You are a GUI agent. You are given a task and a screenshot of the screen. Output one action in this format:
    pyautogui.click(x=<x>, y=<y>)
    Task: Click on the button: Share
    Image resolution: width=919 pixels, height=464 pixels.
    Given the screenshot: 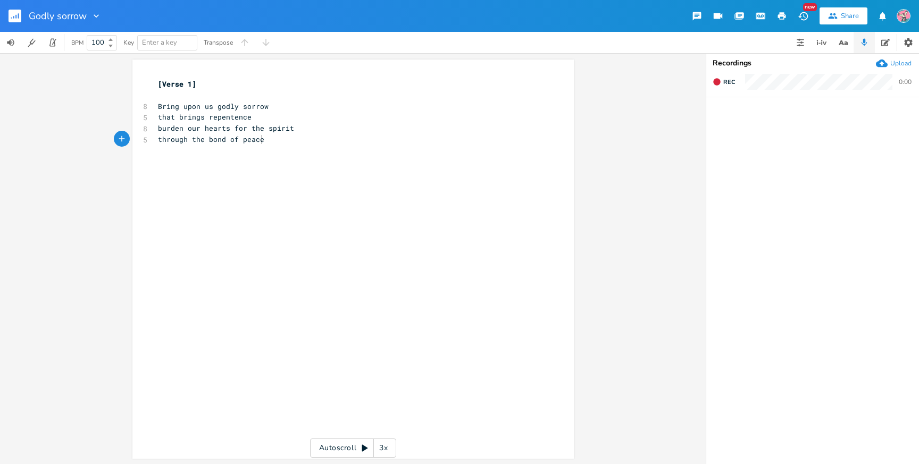 What is the action you would take?
    pyautogui.click(x=843, y=16)
    